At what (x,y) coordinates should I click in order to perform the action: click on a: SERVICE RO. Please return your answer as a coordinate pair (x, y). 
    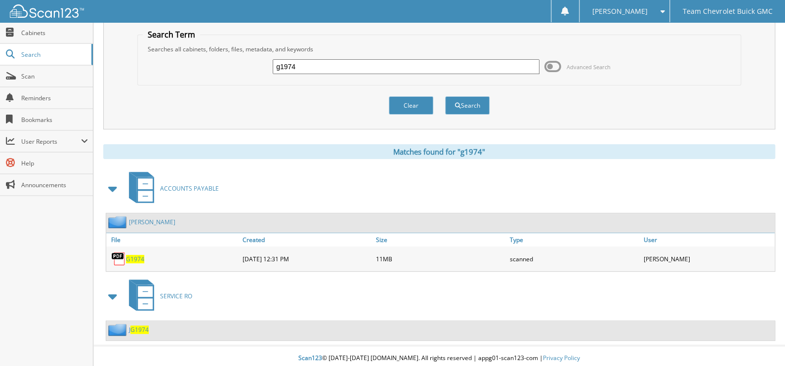
    Looking at the image, I should click on (158, 296).